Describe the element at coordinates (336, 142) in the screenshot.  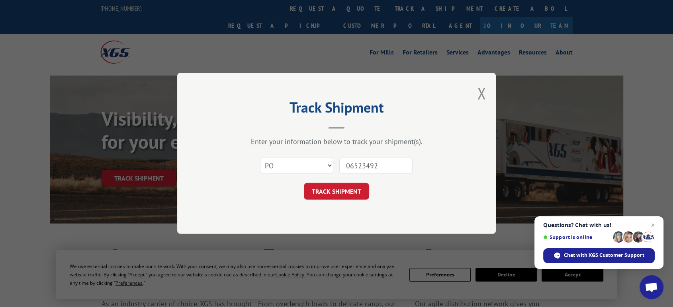
I see `div: Enter your information below to track your shipment(s).` at that location.